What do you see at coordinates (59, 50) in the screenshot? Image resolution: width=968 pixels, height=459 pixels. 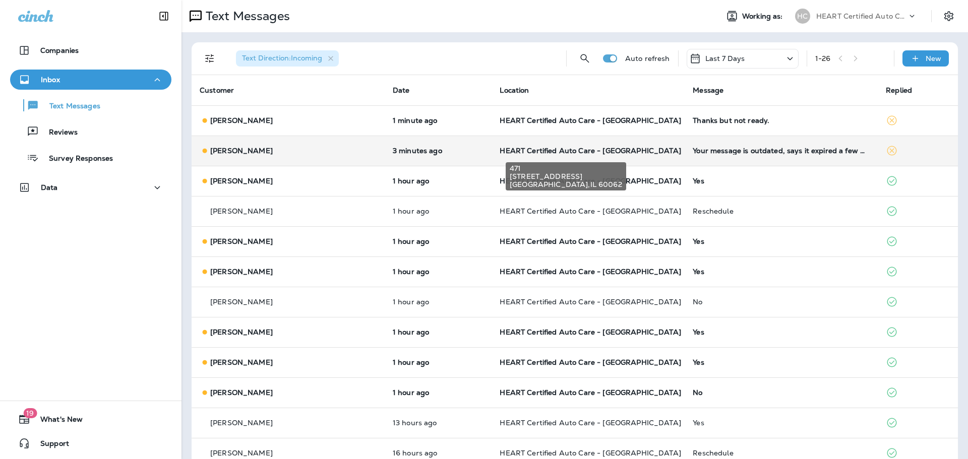 I see `p: Companies` at bounding box center [59, 50].